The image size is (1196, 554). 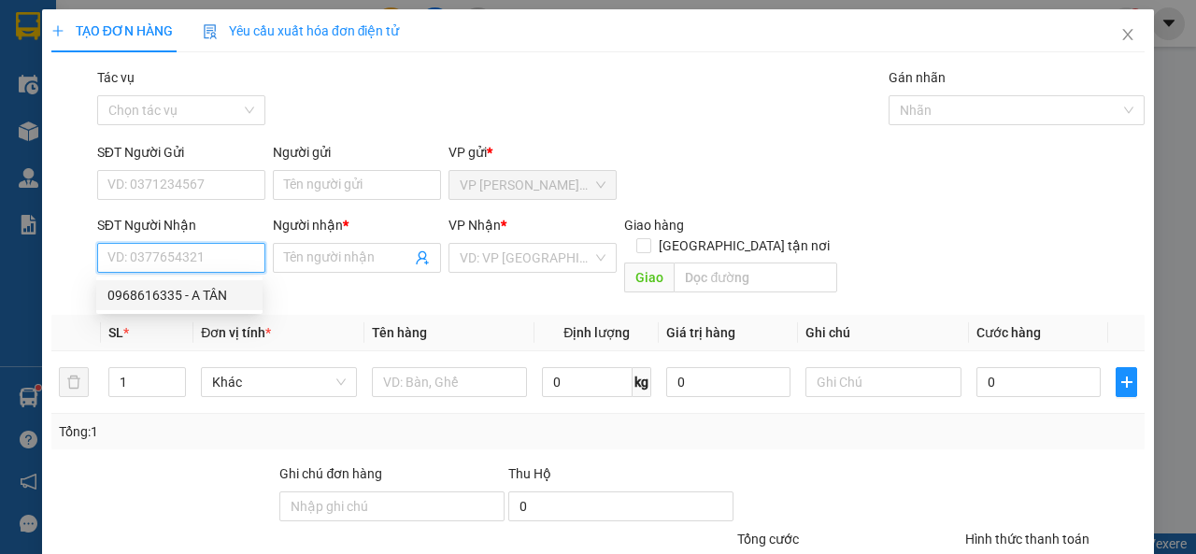 What do you see at coordinates (235, 333) in the screenshot?
I see `span: Đơn vị tính` at bounding box center [235, 333].